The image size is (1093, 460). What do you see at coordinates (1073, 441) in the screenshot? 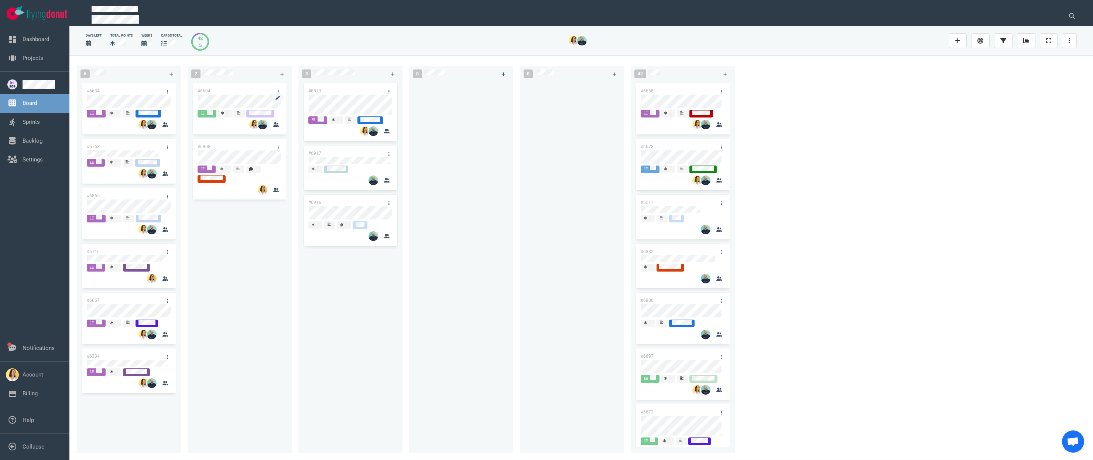
I see `div: Ouvrir le chat` at bounding box center [1073, 441].